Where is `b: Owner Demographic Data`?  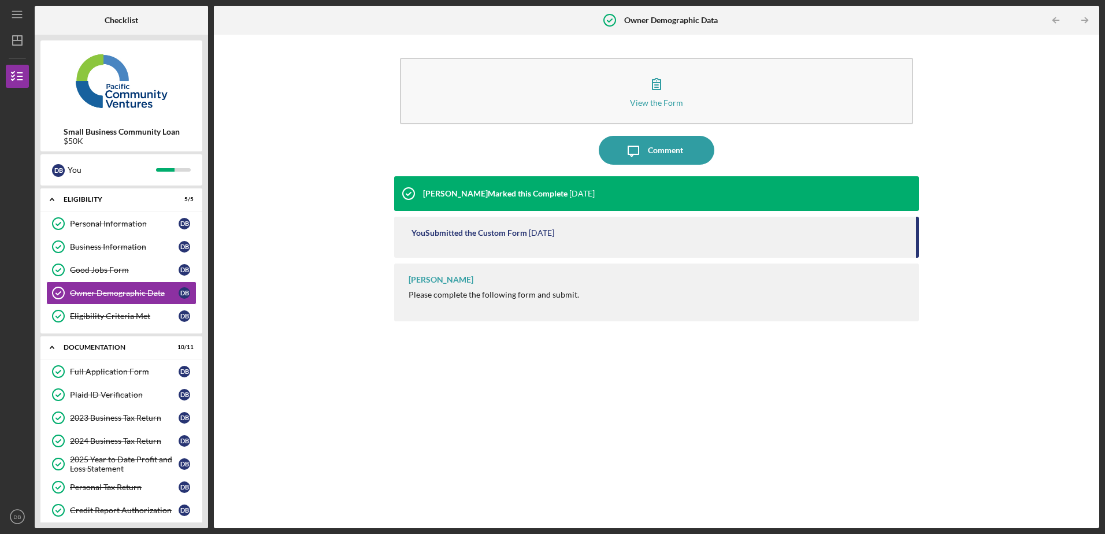
b: Owner Demographic Data is located at coordinates (671, 20).